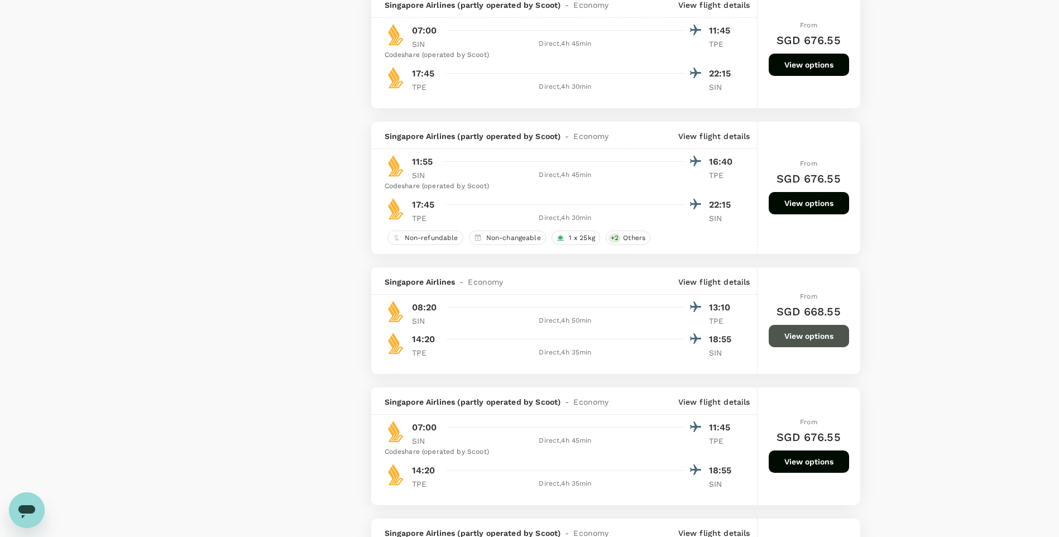 Image resolution: width=1059 pixels, height=537 pixels. I want to click on span: Others, so click(634, 238).